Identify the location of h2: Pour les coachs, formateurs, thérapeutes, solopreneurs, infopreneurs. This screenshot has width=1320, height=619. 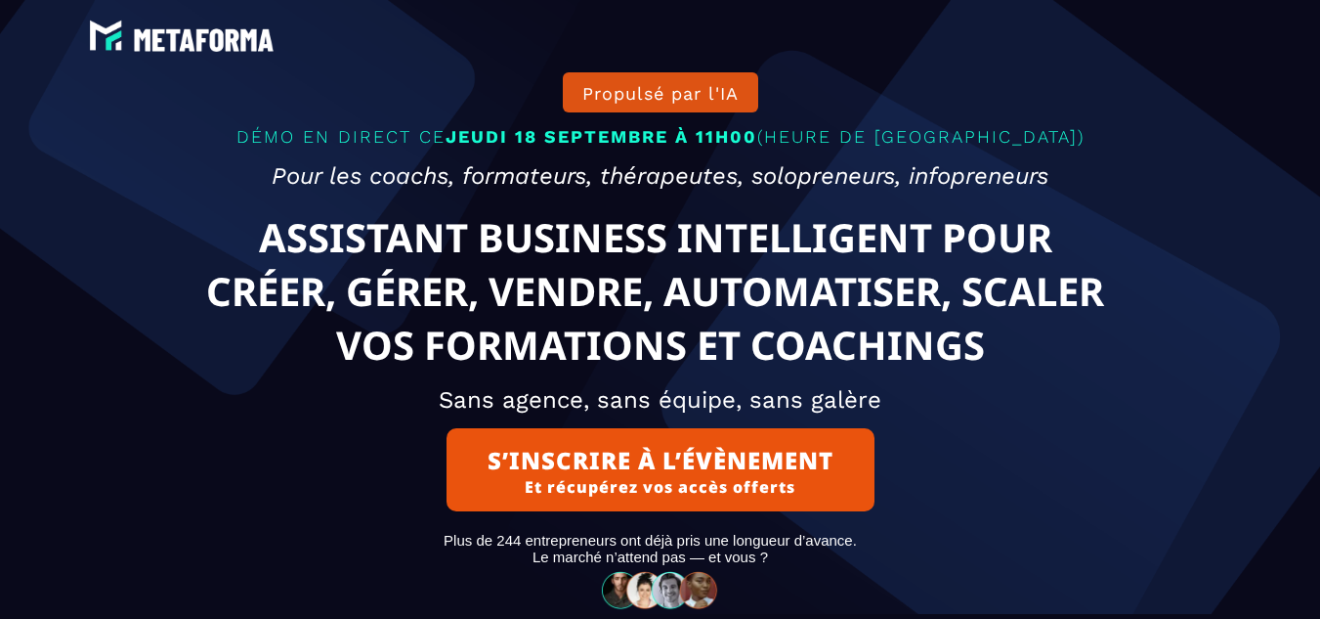
(661, 176).